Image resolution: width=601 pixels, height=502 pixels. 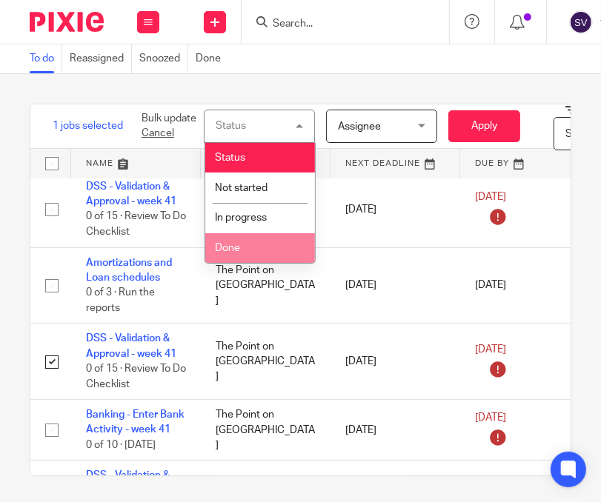 I want to click on span: 1 jobs selected, so click(x=87, y=126).